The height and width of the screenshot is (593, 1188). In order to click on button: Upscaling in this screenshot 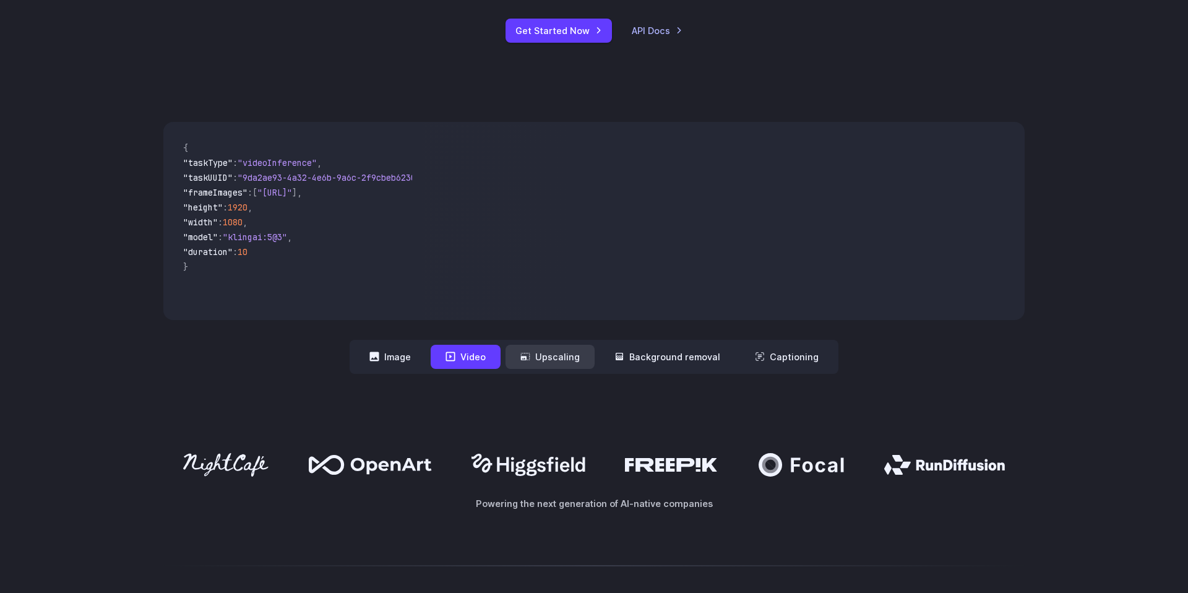, I will do `click(550, 356)`.